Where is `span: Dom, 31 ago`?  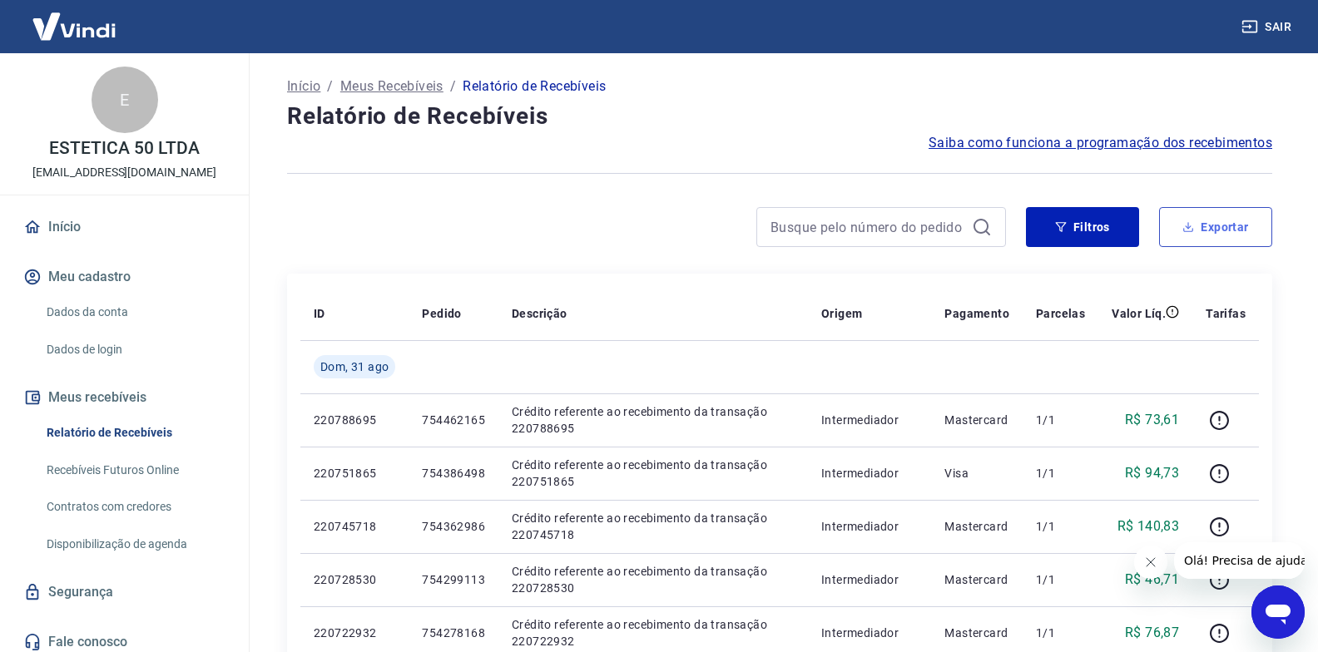 span: Dom, 31 ago is located at coordinates (354, 367).